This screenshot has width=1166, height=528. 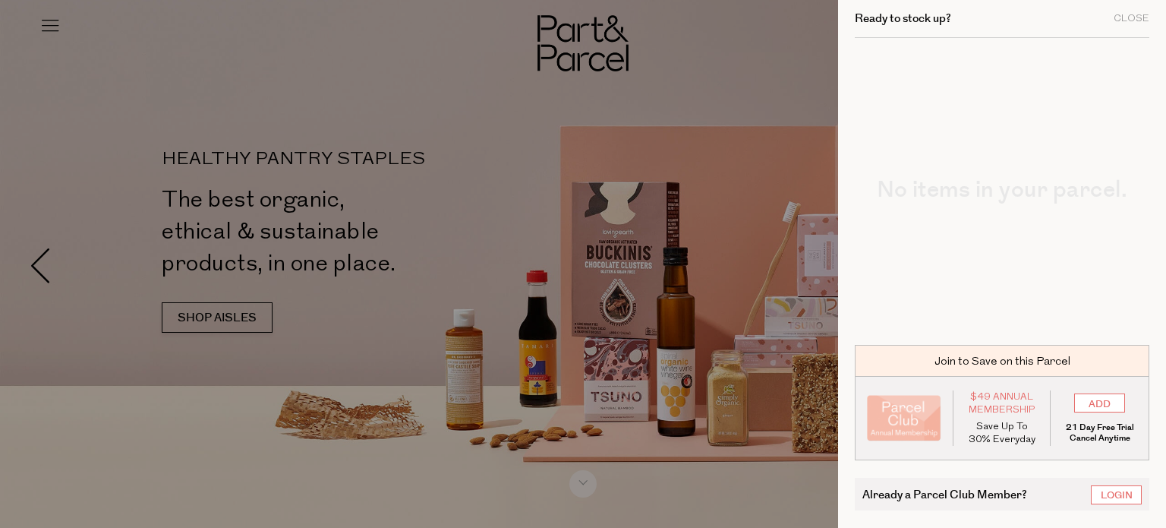 What do you see at coordinates (1002, 403) in the screenshot?
I see `span: $49 Annual Membership` at bounding box center [1002, 403].